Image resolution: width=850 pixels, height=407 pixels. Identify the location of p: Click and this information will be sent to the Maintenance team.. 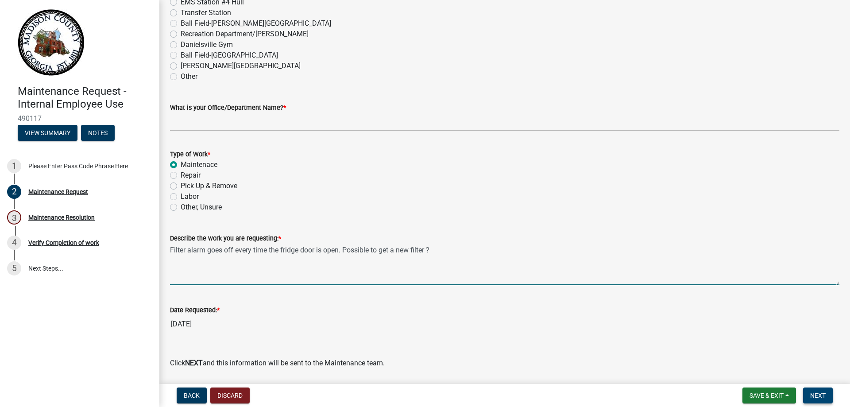
(505, 363).